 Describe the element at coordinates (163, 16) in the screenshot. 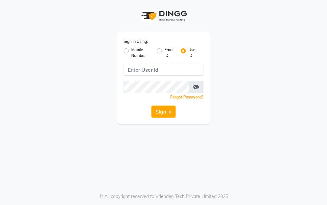

I see `img: logo1.svg` at that location.